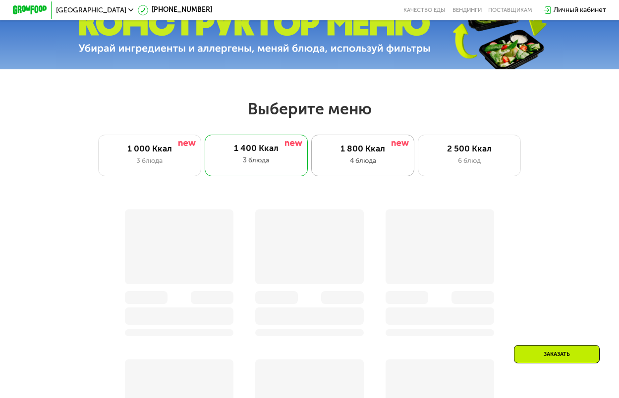  I want to click on div: 6 блюд, so click(469, 161).